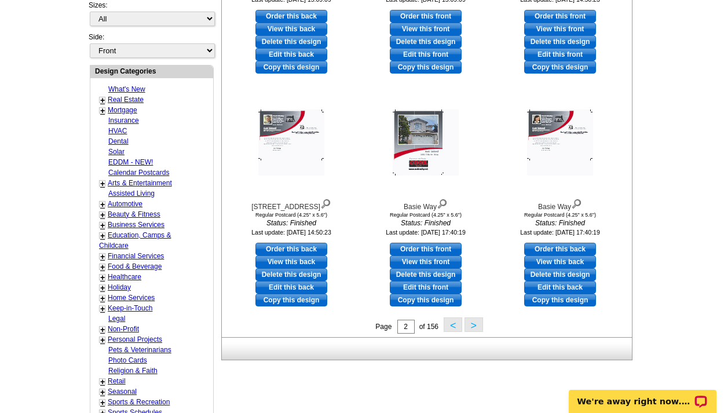 The height and width of the screenshot is (413, 724). I want to click on a: Photo Cards, so click(127, 360).